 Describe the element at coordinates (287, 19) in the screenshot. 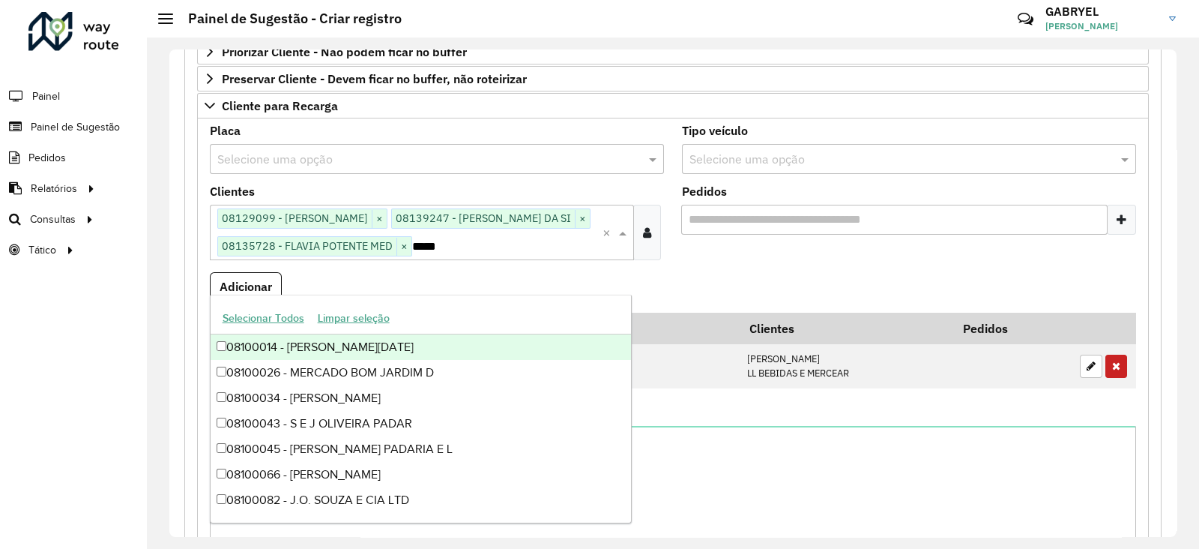

I see `h2: Painel de Sugestão - Criar registro` at that location.